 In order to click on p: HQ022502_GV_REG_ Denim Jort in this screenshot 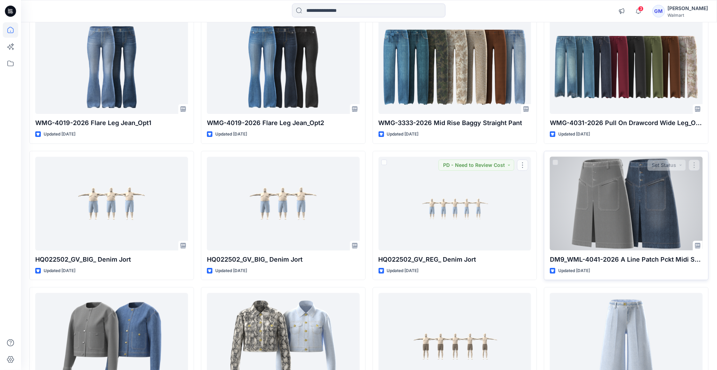, I will do `click(455, 260)`.